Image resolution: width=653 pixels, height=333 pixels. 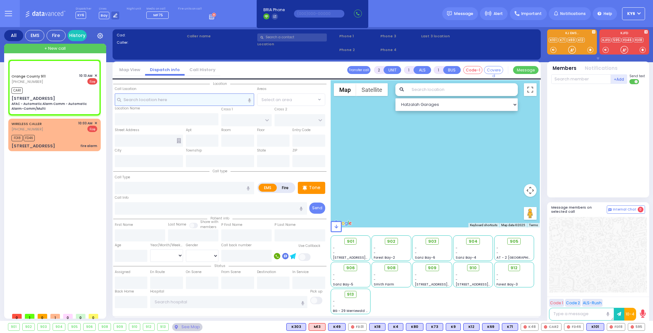 I want to click on span: Smith Farm, so click(x=384, y=284).